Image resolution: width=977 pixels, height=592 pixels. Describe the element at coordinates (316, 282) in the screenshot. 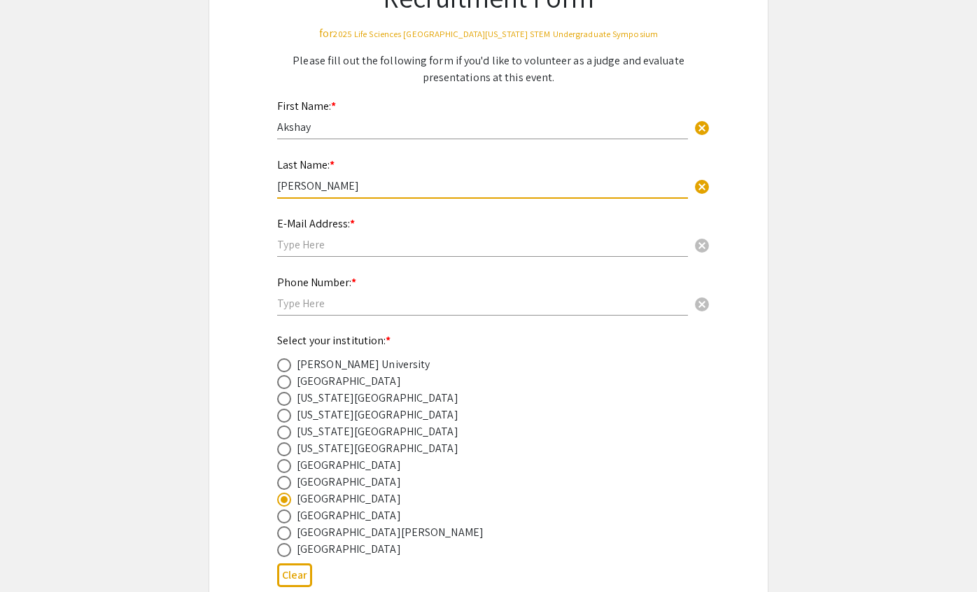

I see `mat-label: Phone Number:` at that location.